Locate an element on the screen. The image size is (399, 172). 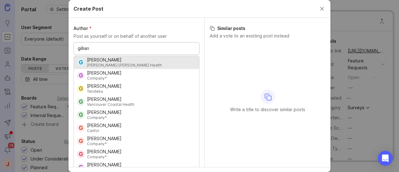
p: Add a vote to an existing post instead is located at coordinates (268, 36).